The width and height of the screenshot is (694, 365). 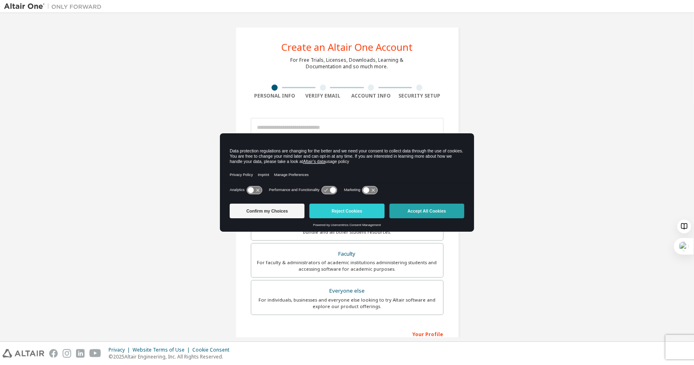 I want to click on img: youtube.svg, so click(x=95, y=353).